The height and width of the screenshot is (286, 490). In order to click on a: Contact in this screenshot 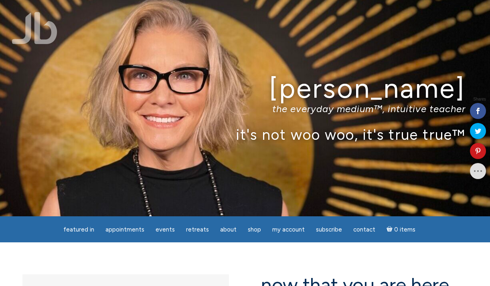, I will do `click(364, 230)`.